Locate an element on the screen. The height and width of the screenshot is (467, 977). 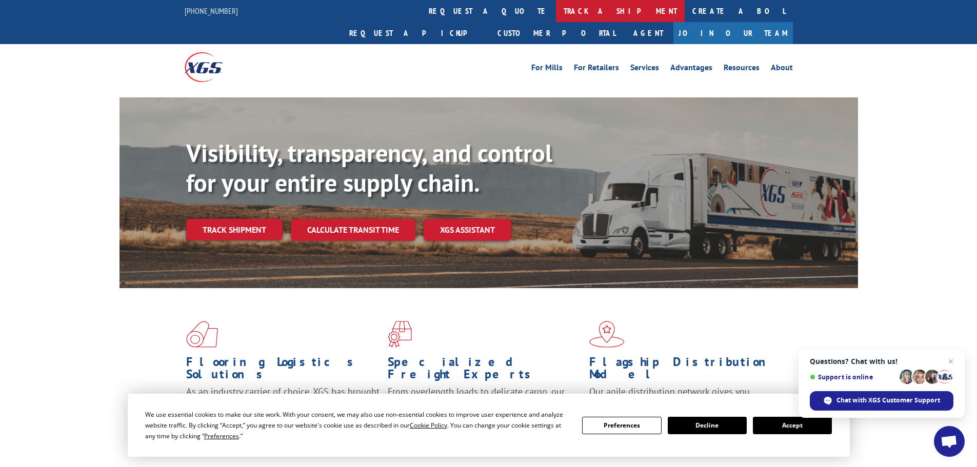
div: Open chat is located at coordinates (949, 441).